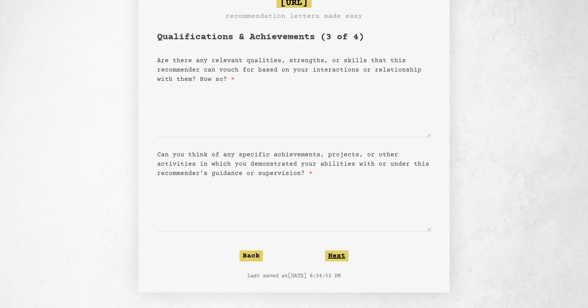  I want to click on label: Are there any relevant qualities, strengths, or skills that this recommender can vouch for based ..., so click(290, 70).